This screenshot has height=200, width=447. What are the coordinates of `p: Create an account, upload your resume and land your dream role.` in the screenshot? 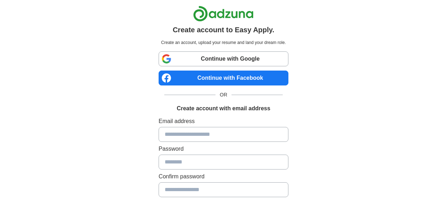 It's located at (223, 43).